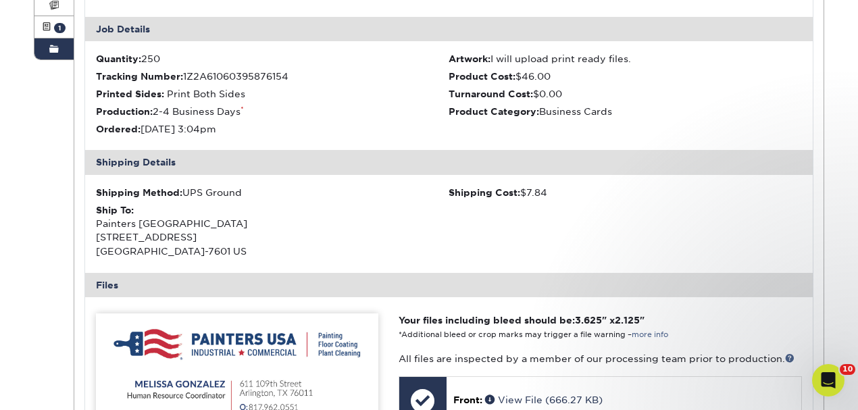 Image resolution: width=858 pixels, height=410 pixels. Describe the element at coordinates (625, 94) in the screenshot. I see `li: $0.00` at that location.